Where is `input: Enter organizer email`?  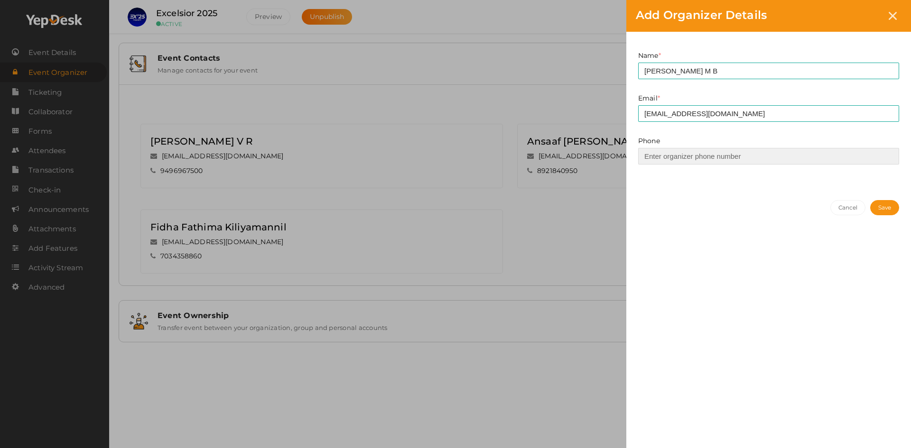 input: Enter organizer email is located at coordinates (768, 113).